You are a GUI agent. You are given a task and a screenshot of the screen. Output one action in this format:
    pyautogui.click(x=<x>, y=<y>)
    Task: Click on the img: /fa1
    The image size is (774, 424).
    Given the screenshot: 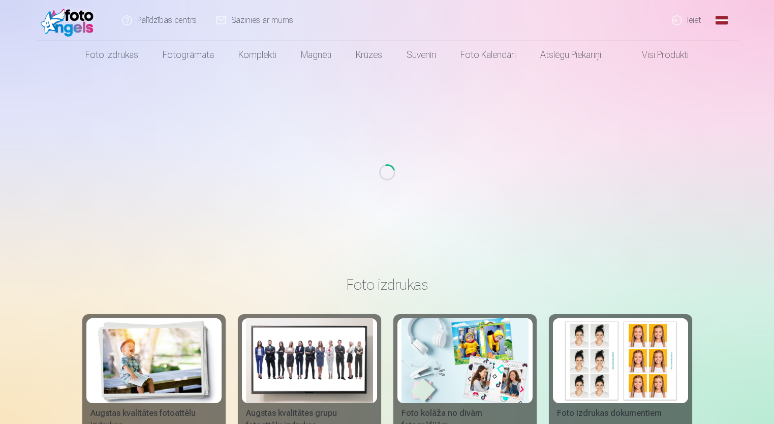 What is the action you would take?
    pyautogui.click(x=70, y=20)
    